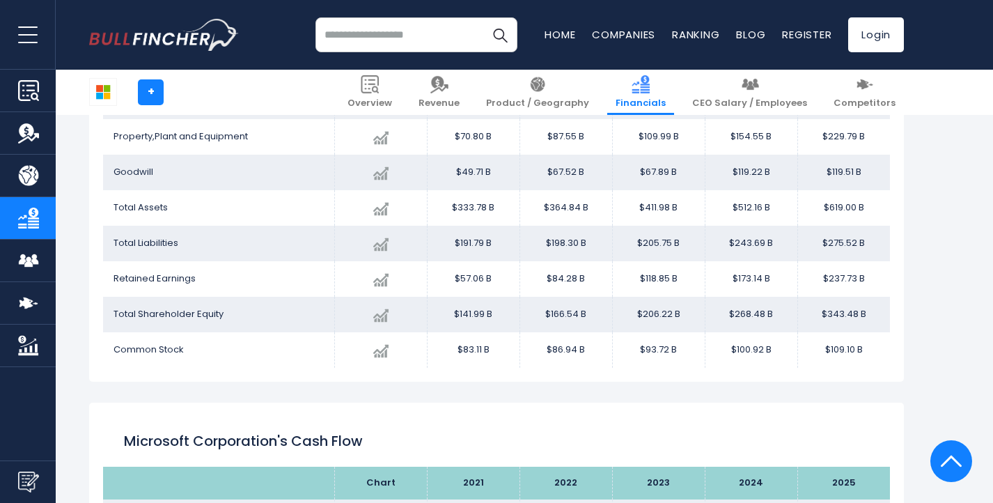 The image size is (993, 503). What do you see at coordinates (751, 172) in the screenshot?
I see `td: $119.22 B` at bounding box center [751, 172].